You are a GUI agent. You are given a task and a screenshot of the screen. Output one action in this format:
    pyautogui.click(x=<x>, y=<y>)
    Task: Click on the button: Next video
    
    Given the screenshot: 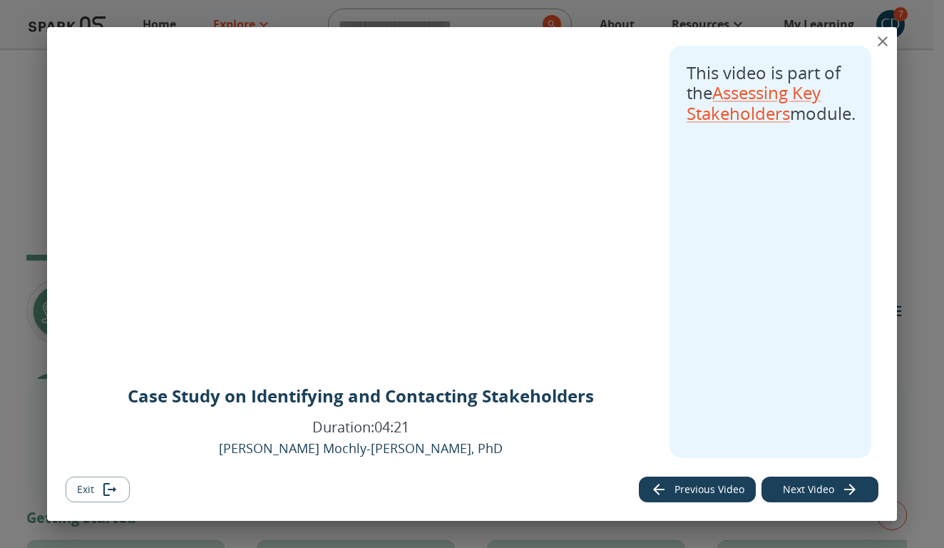 What is the action you would take?
    pyautogui.click(x=820, y=489)
    